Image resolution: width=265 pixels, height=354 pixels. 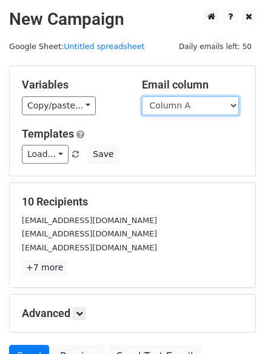 I want to click on a: Copy/paste..., so click(x=59, y=105).